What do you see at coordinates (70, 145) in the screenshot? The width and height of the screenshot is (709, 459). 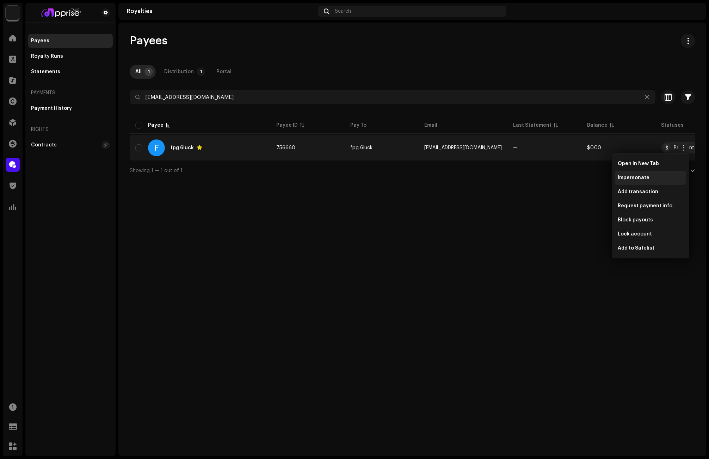 I see `re-m-nav-item: Contracts` at bounding box center [70, 145].